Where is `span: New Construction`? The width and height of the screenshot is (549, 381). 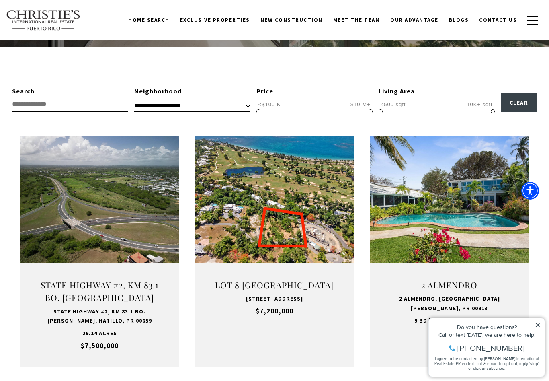 span: New Construction is located at coordinates (292, 20).